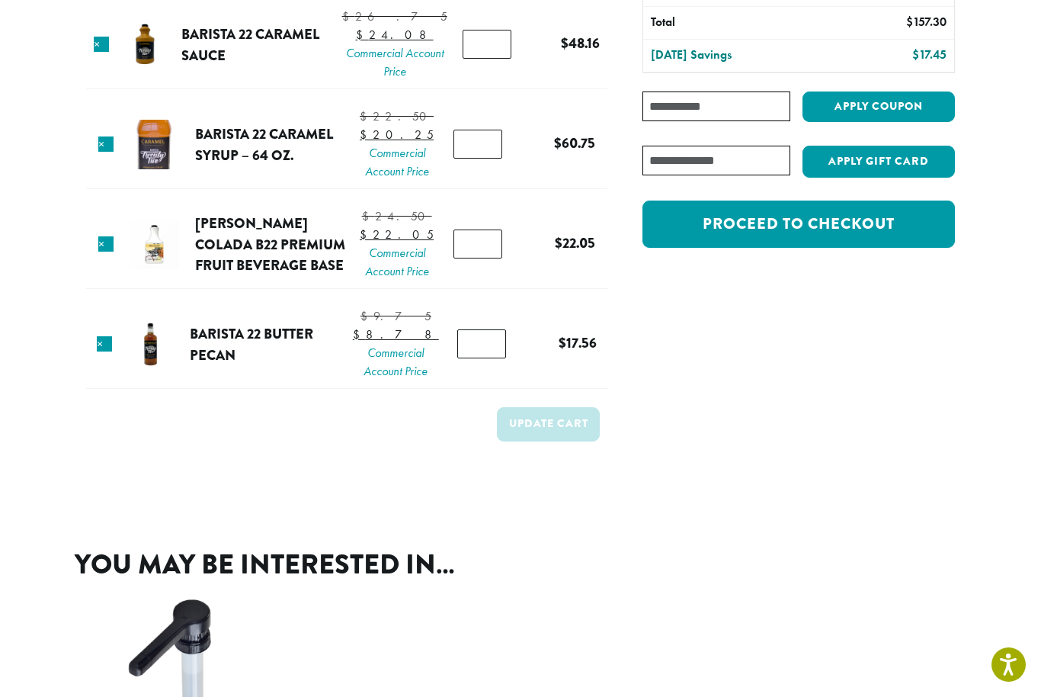  Describe the element at coordinates (397, 216) in the screenshot. I see `bdi: 24.50` at that location.